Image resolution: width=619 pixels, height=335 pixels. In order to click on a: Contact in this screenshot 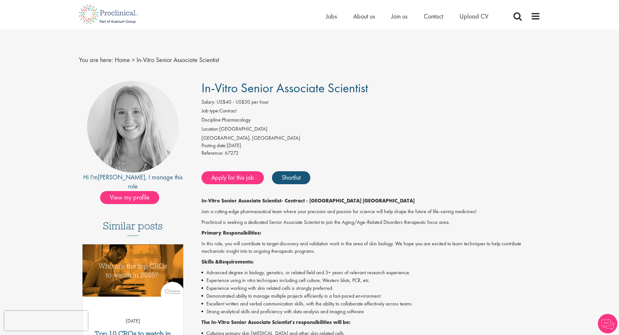, I will do `click(434, 16)`.